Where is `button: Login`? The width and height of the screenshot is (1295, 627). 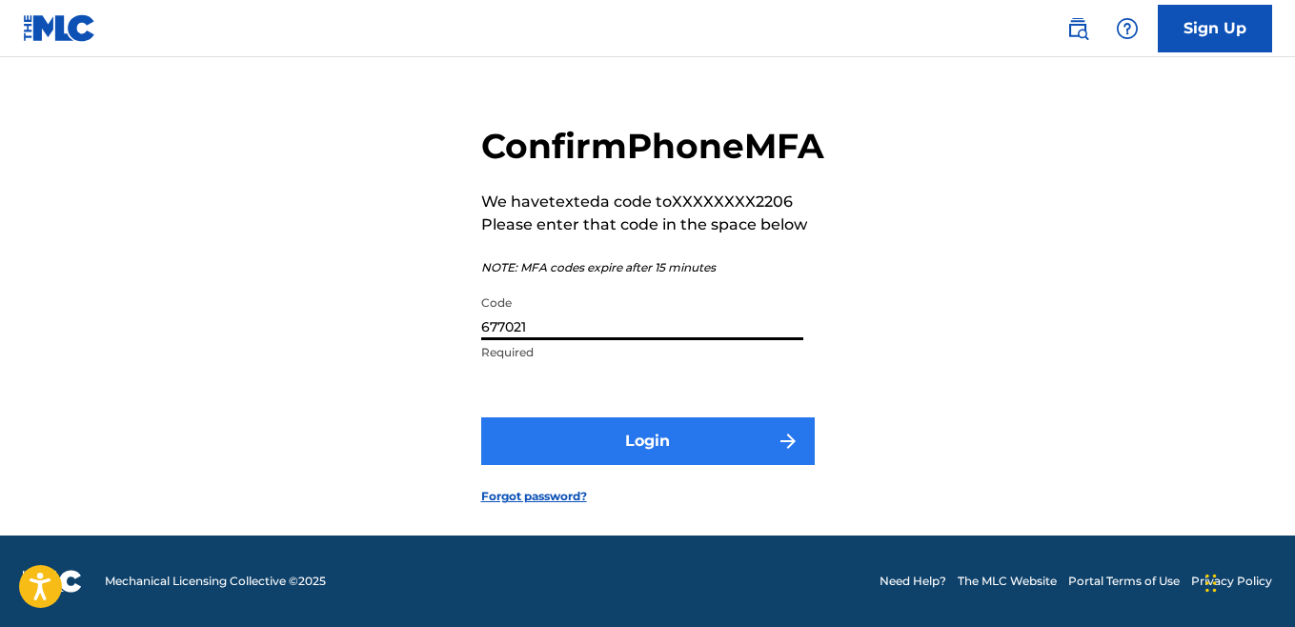 button: Login is located at coordinates (648, 441).